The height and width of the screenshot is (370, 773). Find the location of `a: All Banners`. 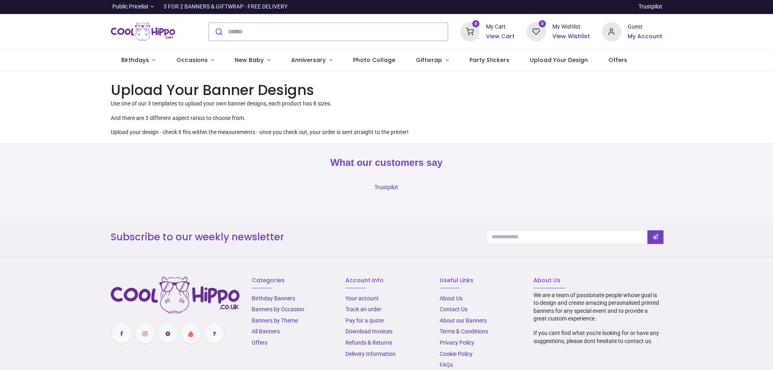

a: All Banners is located at coordinates (266, 331).